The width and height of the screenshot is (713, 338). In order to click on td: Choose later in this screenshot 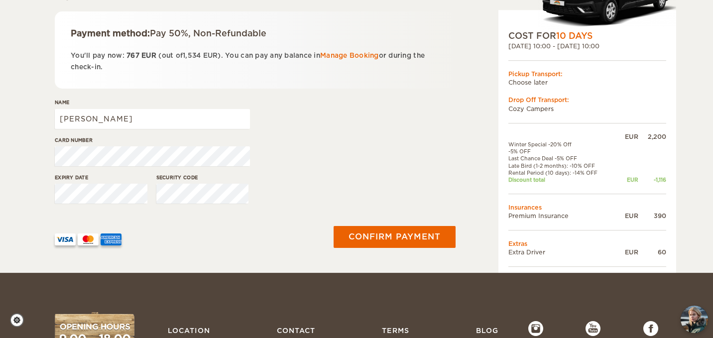, I will do `click(587, 82)`.